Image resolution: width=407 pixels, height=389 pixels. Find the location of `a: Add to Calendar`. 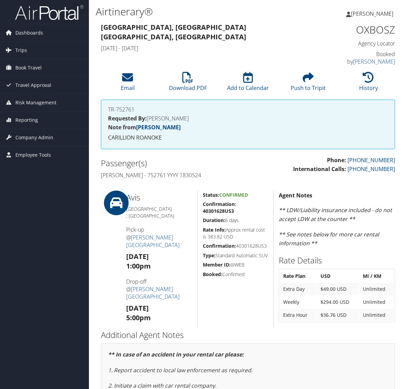

a: Add to Calendar is located at coordinates (248, 84).